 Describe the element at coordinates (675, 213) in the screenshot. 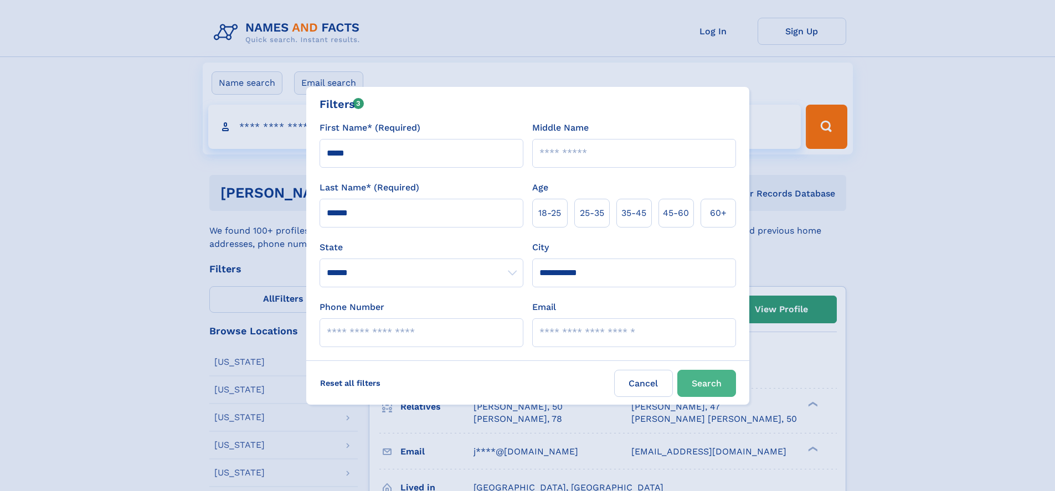

I see `span: 45‑60` at that location.